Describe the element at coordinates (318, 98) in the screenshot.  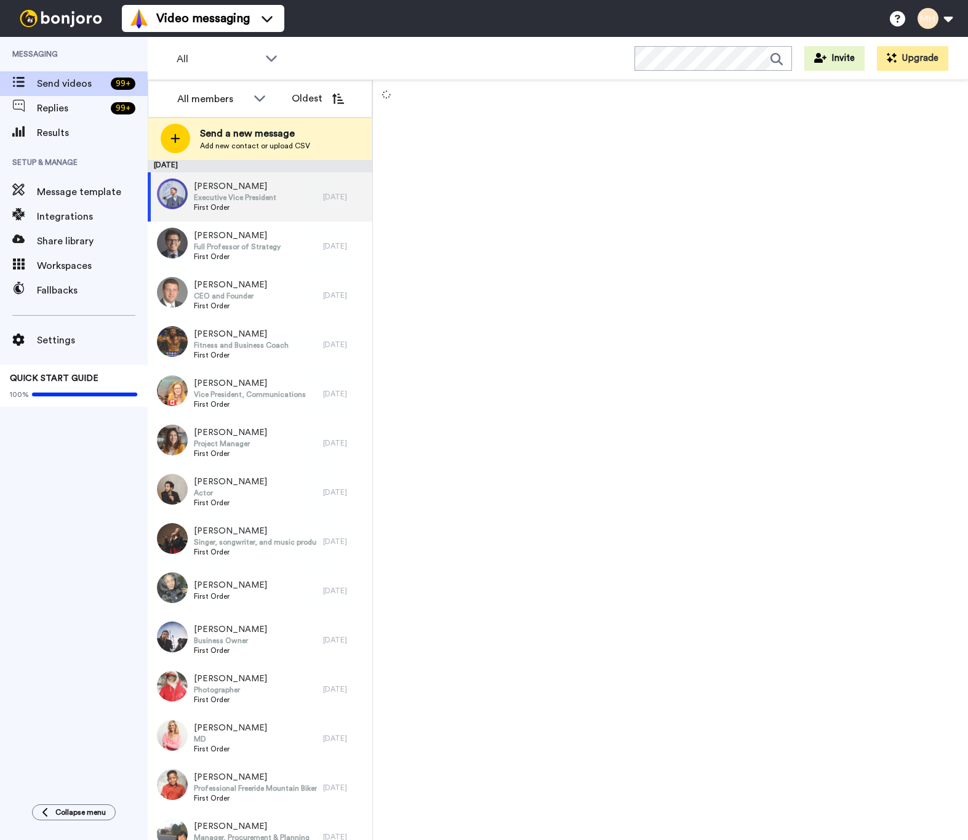
I see `button: Oldest` at that location.